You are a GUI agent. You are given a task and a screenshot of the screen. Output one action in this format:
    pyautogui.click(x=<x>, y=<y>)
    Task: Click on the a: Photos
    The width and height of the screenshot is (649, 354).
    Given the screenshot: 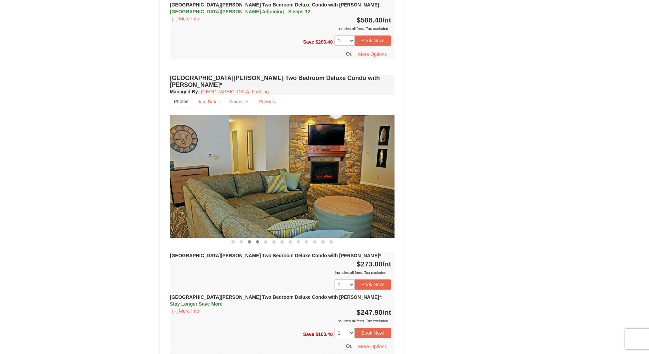 What is the action you would take?
    pyautogui.click(x=181, y=102)
    